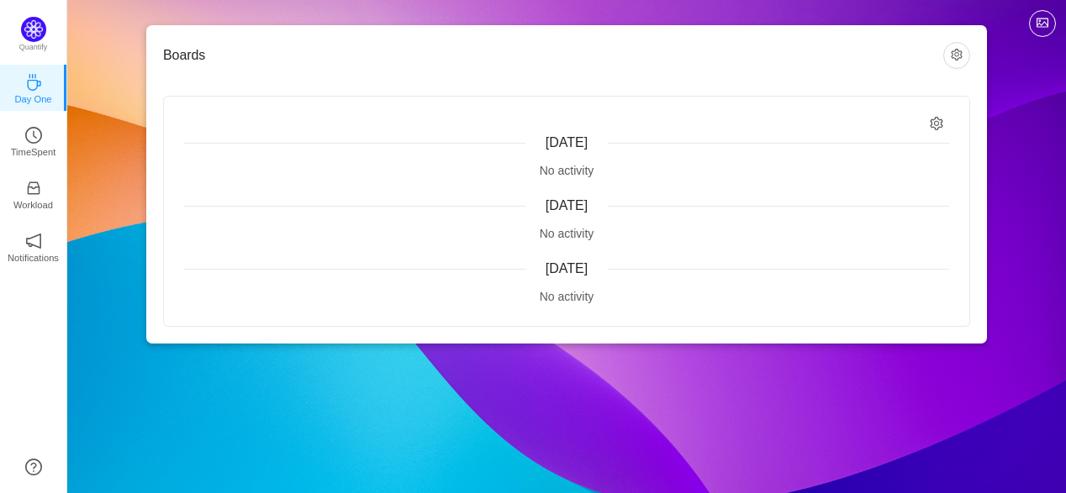 This screenshot has height=493, width=1066. What do you see at coordinates (34, 246) in the screenshot?
I see `a: icon: notificationNotifications` at bounding box center [34, 246].